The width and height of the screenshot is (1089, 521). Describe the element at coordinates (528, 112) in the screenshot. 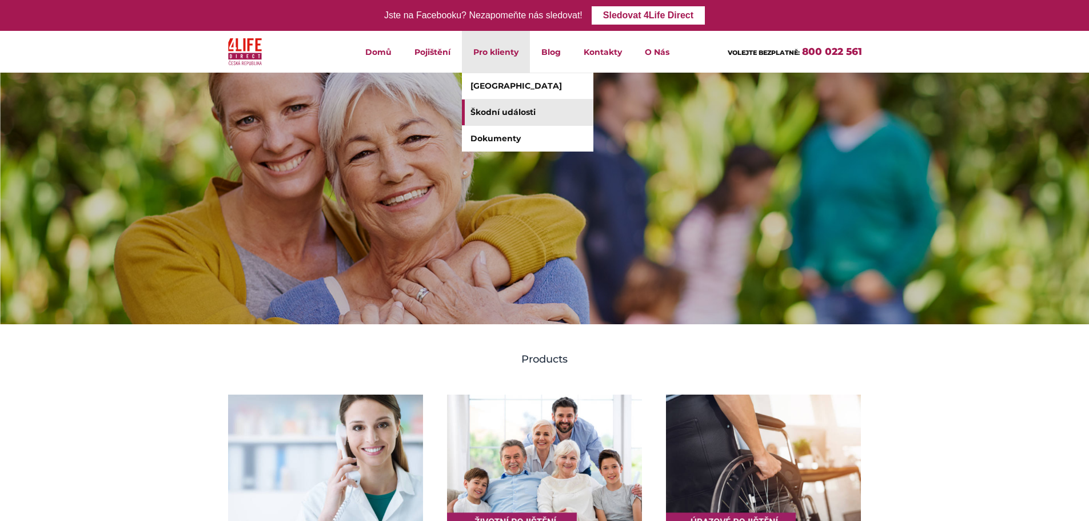

I see `a: Škodní události` at that location.